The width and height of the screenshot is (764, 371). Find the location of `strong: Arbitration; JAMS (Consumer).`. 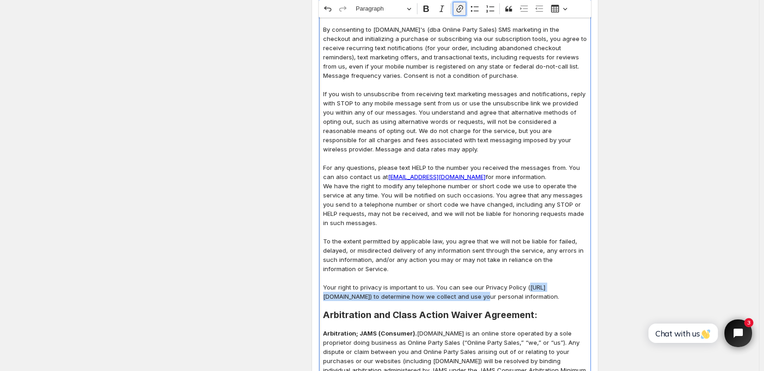

strong: Arbitration; JAMS (Consumer). is located at coordinates (370, 333).